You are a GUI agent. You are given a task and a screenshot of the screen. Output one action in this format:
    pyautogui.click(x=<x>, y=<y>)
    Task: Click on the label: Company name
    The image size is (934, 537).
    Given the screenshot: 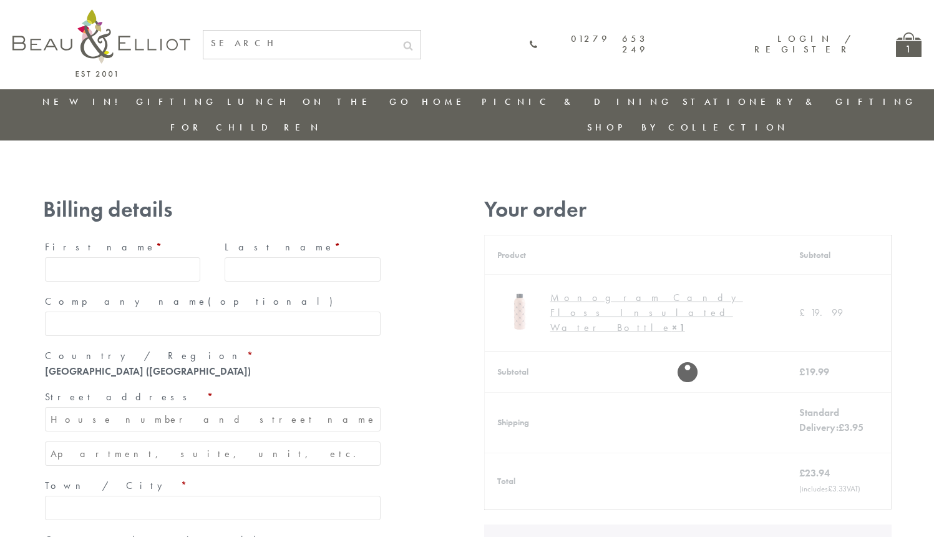 What is the action you would take?
    pyautogui.click(x=213, y=301)
    